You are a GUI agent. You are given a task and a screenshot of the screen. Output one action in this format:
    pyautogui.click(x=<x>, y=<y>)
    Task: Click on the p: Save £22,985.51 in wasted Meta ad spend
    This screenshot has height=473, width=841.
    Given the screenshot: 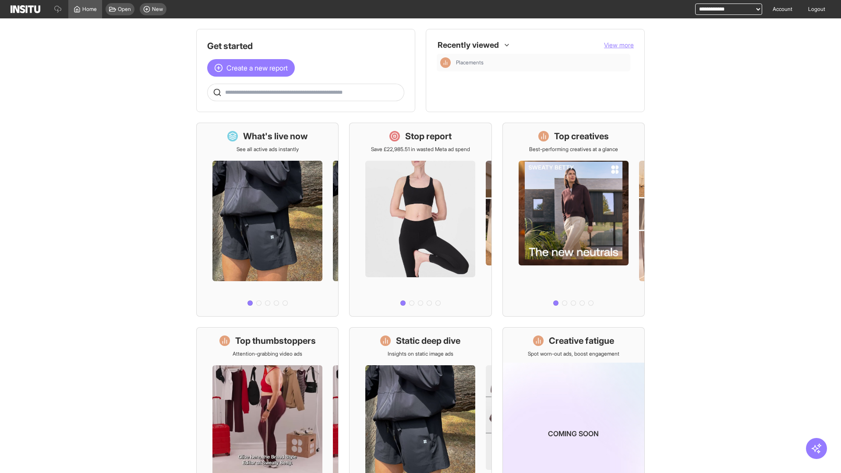 What is the action you would take?
    pyautogui.click(x=421, y=149)
    